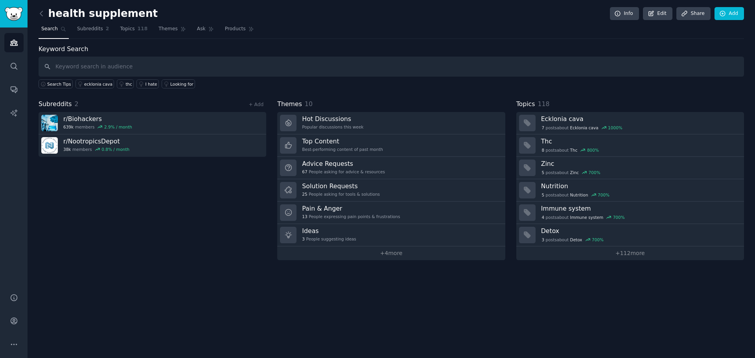 This screenshot has height=358, width=755. Describe the element at coordinates (134, 31) in the screenshot. I see `a: Topics118` at that location.